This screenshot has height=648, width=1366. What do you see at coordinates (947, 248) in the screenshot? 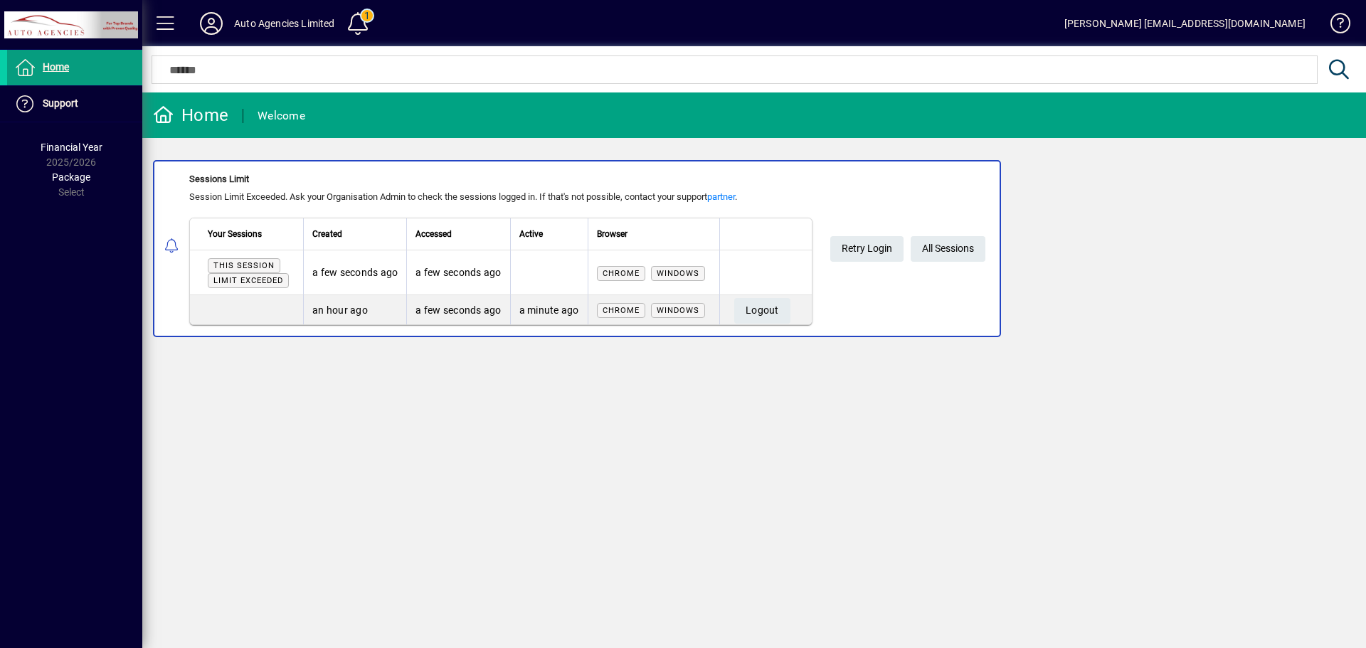
I see `span: All Sessions` at bounding box center [947, 248].